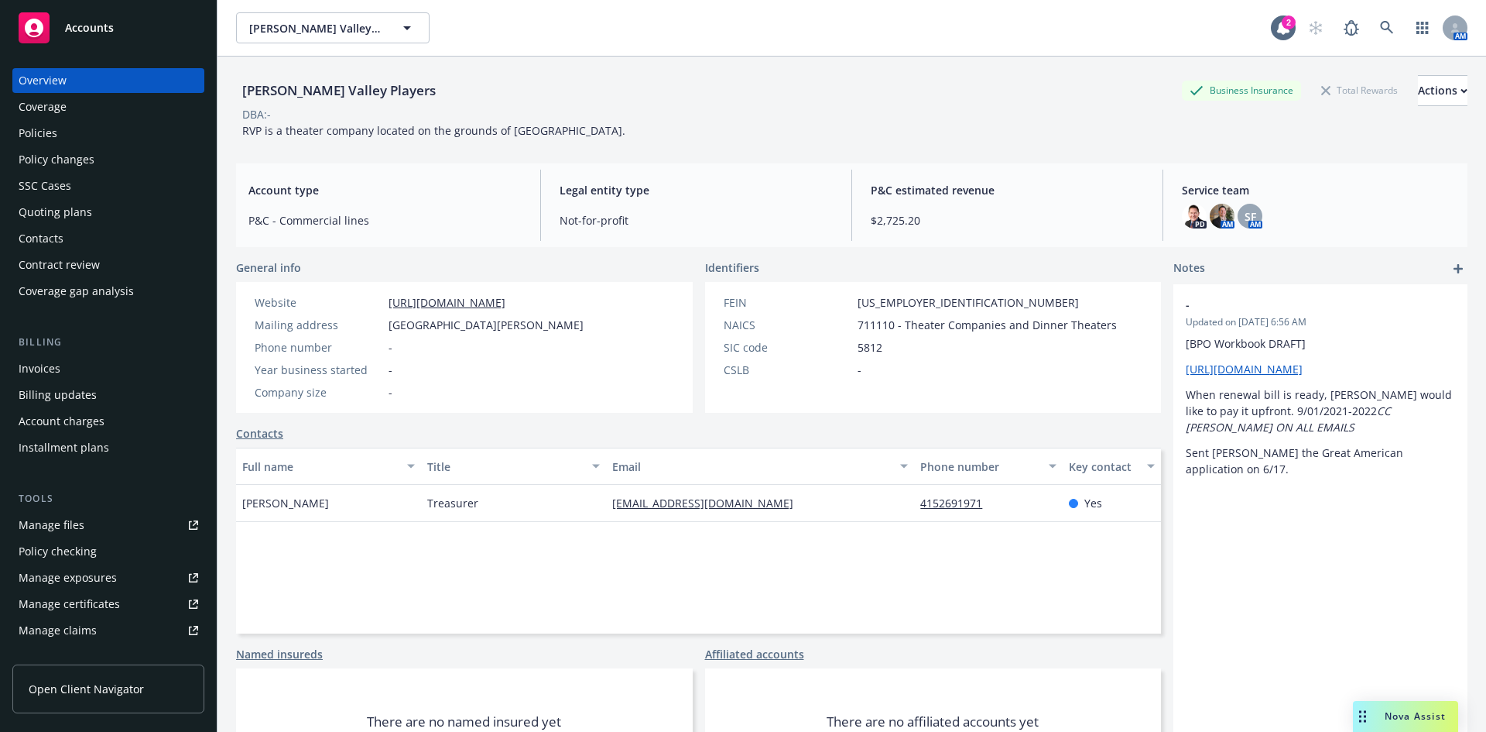  What do you see at coordinates (787, 369) in the screenshot?
I see `div: CSLB` at bounding box center [787, 369].